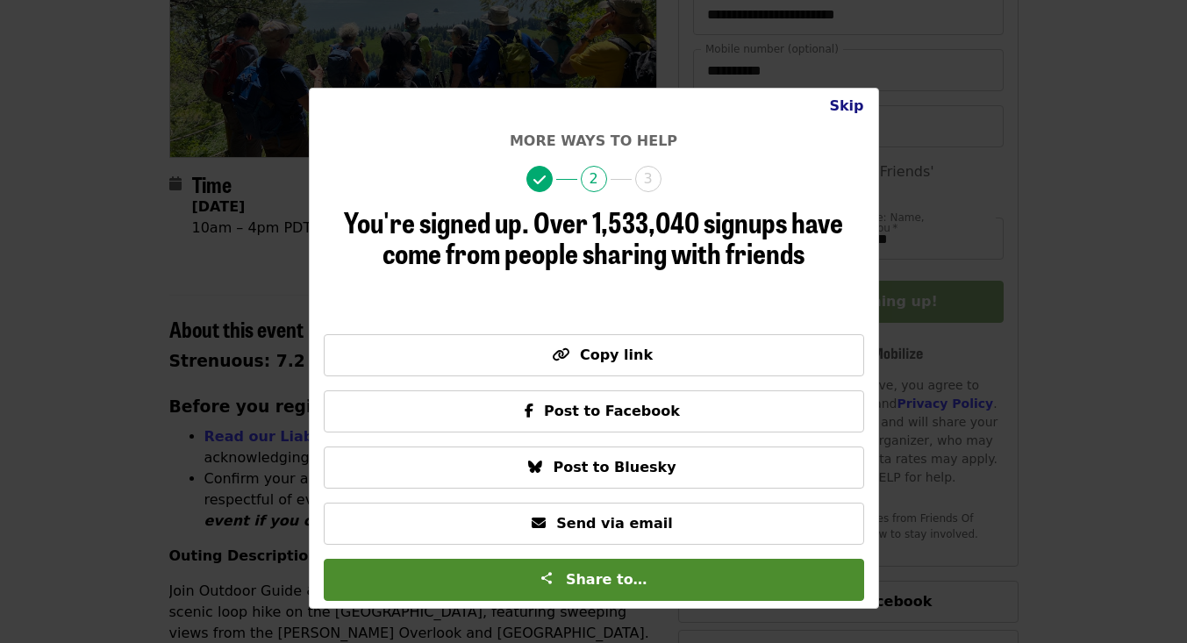  Describe the element at coordinates (529, 410) in the screenshot. I see `i: facebook-f icon` at that location.